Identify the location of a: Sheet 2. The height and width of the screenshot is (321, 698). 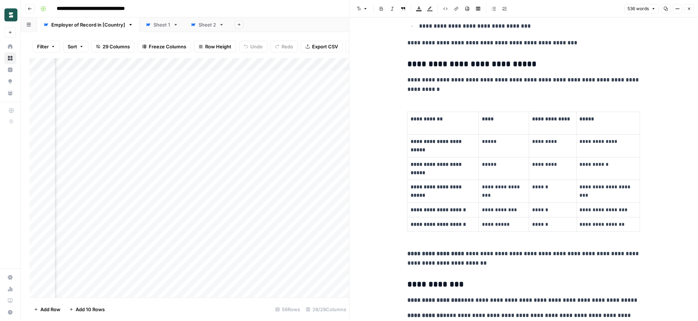
(207, 25).